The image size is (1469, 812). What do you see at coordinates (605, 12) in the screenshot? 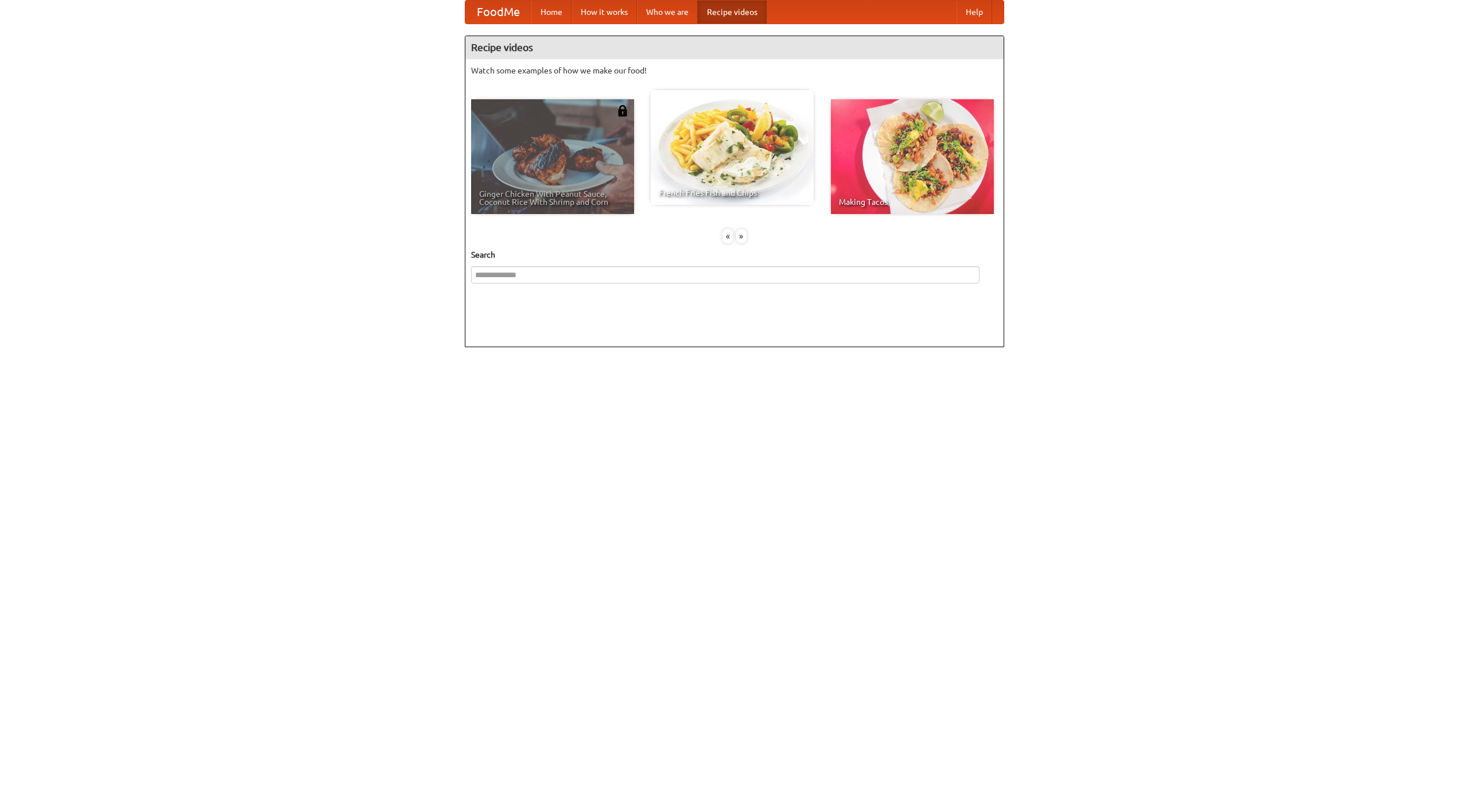
I see `a: How it works` at bounding box center [605, 12].